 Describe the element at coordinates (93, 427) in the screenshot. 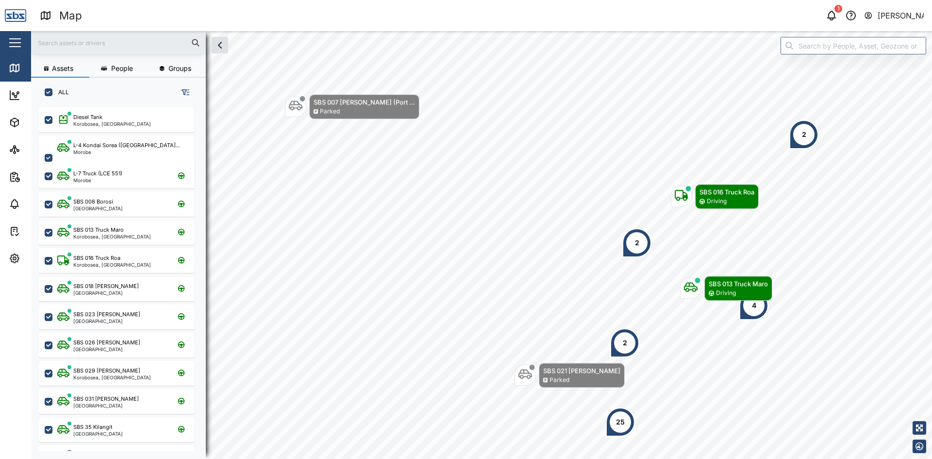

I see `div: SBS 35 Kilangit` at that location.